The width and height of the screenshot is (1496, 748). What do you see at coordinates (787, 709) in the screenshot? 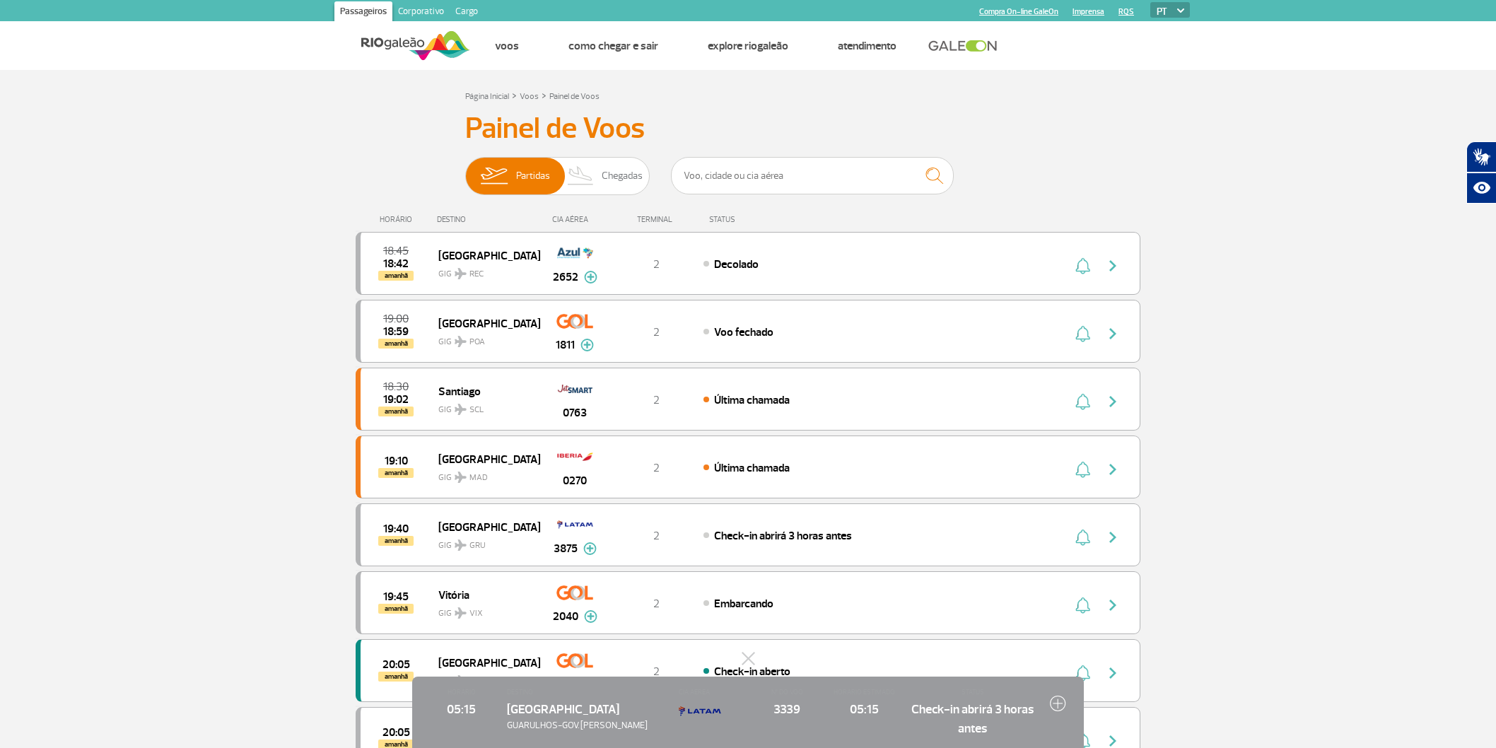
I see `span: 3339` at bounding box center [787, 709].